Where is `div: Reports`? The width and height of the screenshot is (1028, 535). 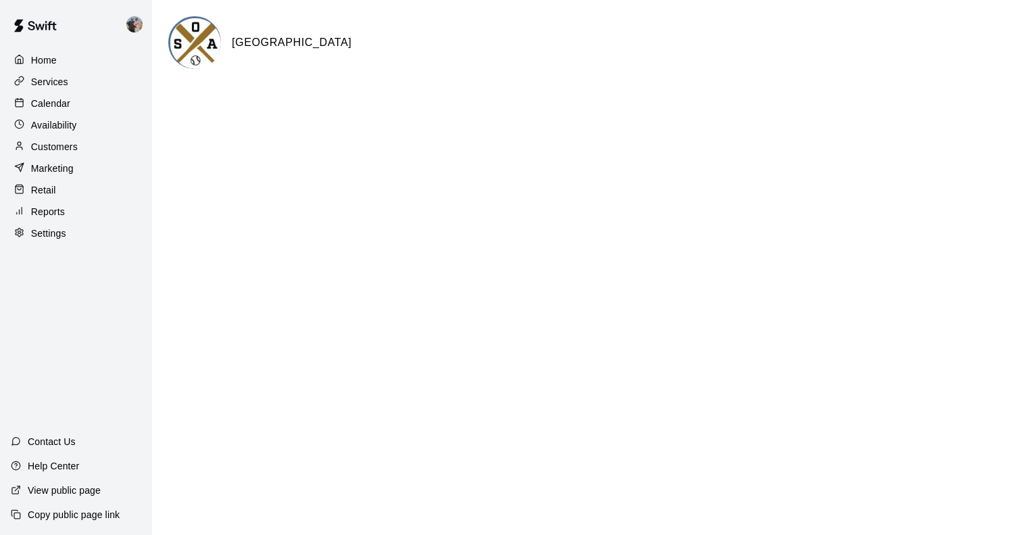 div: Reports is located at coordinates (76, 212).